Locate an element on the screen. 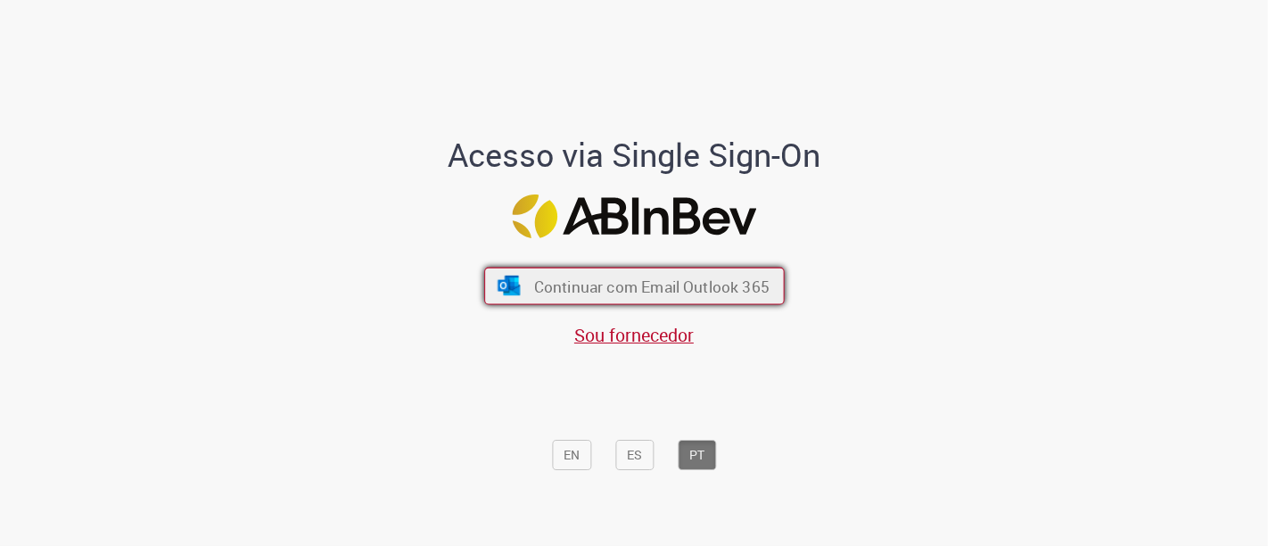 Image resolution: width=1268 pixels, height=546 pixels. button: ES is located at coordinates (634, 455).